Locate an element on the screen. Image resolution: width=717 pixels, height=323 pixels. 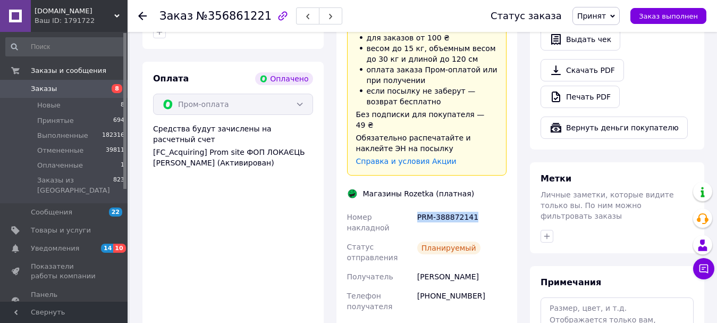
a: Скачать PDF is located at coordinates (582, 70).